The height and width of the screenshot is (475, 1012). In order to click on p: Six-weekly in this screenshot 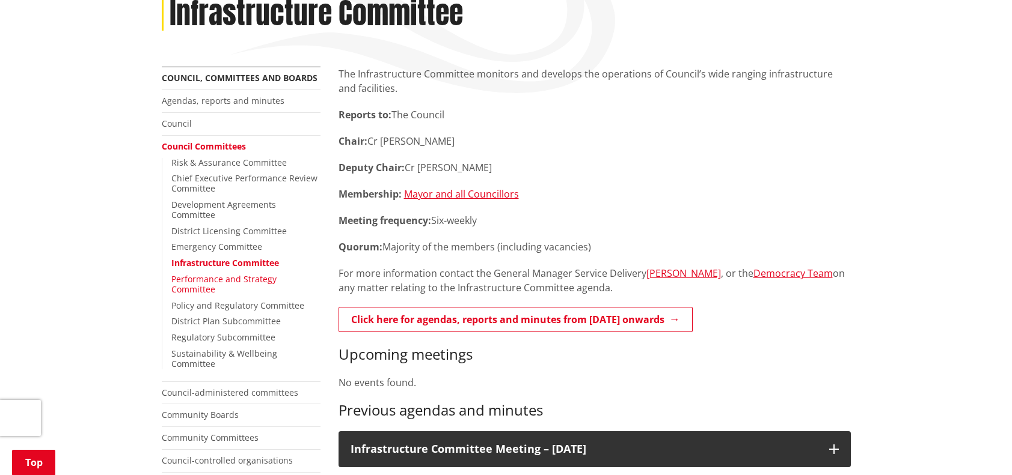, I will do `click(595, 221)`.